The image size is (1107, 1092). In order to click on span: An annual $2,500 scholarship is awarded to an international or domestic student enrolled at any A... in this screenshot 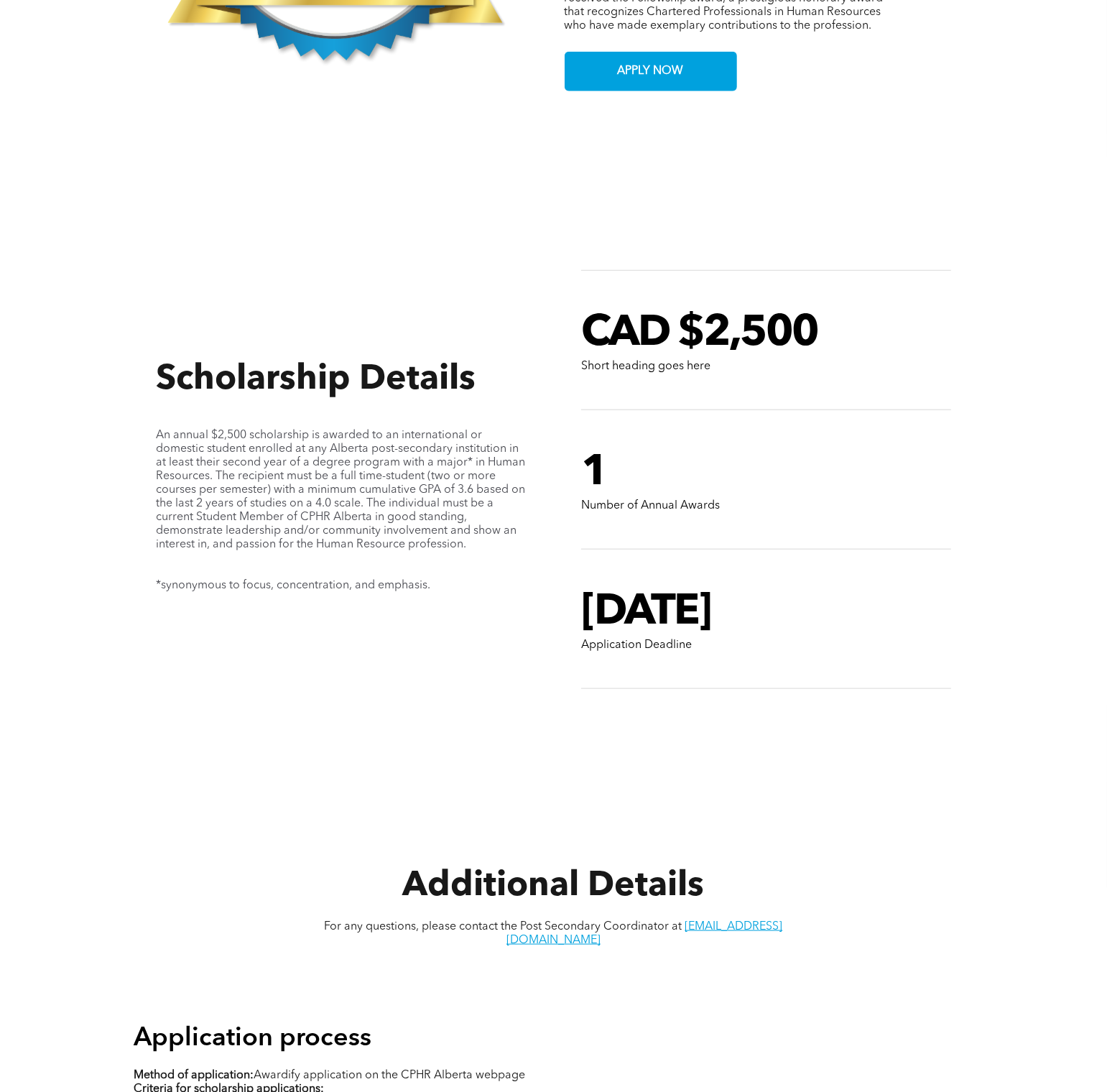, I will do `click(340, 490)`.